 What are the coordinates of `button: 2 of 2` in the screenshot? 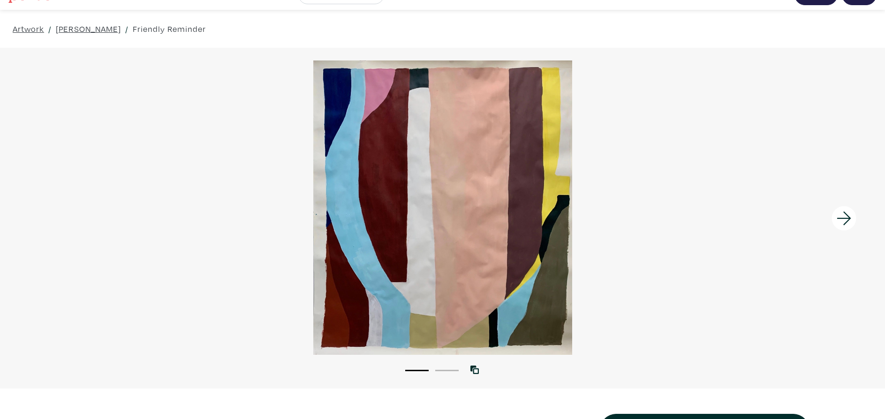 It's located at (447, 370).